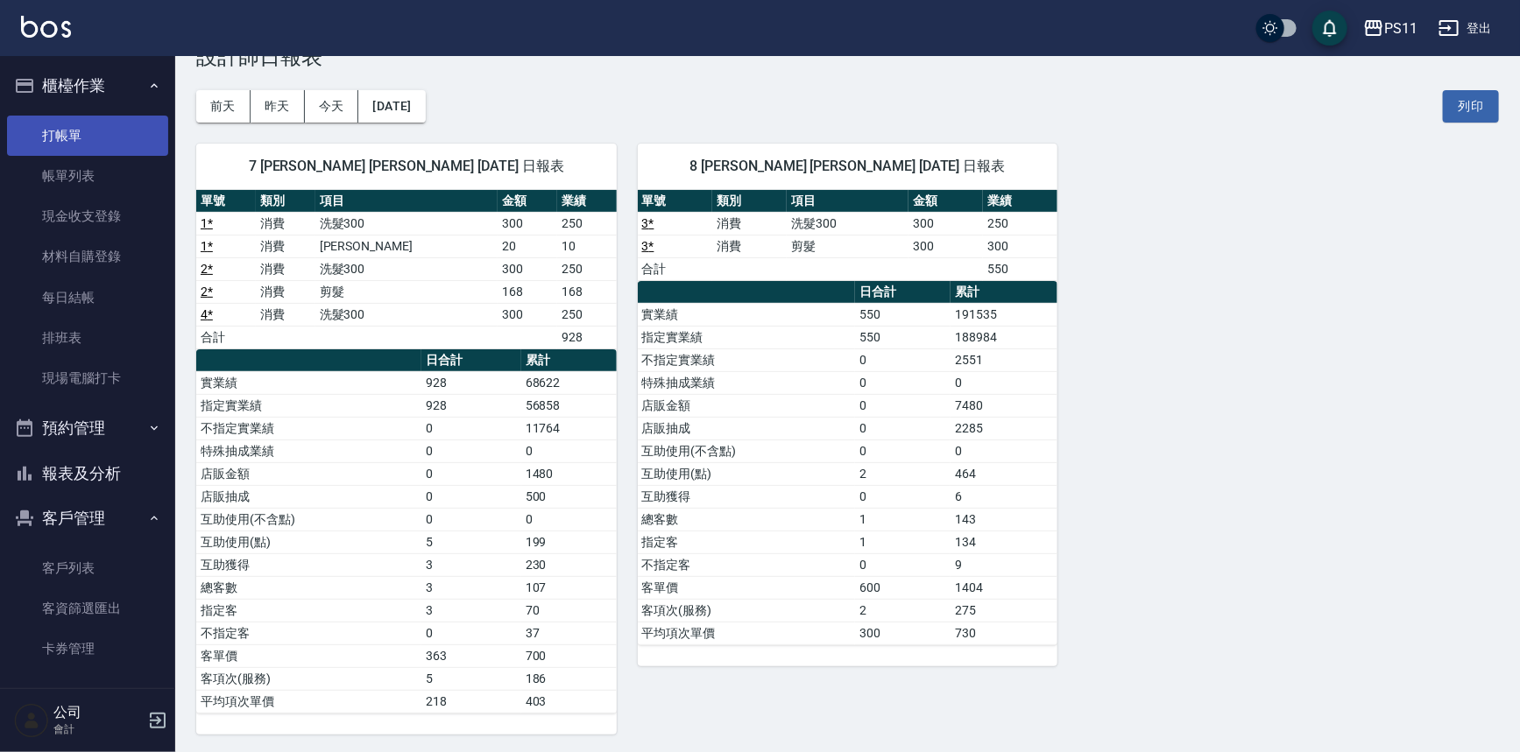  What do you see at coordinates (568, 565) in the screenshot?
I see `td: 230` at bounding box center [568, 565].